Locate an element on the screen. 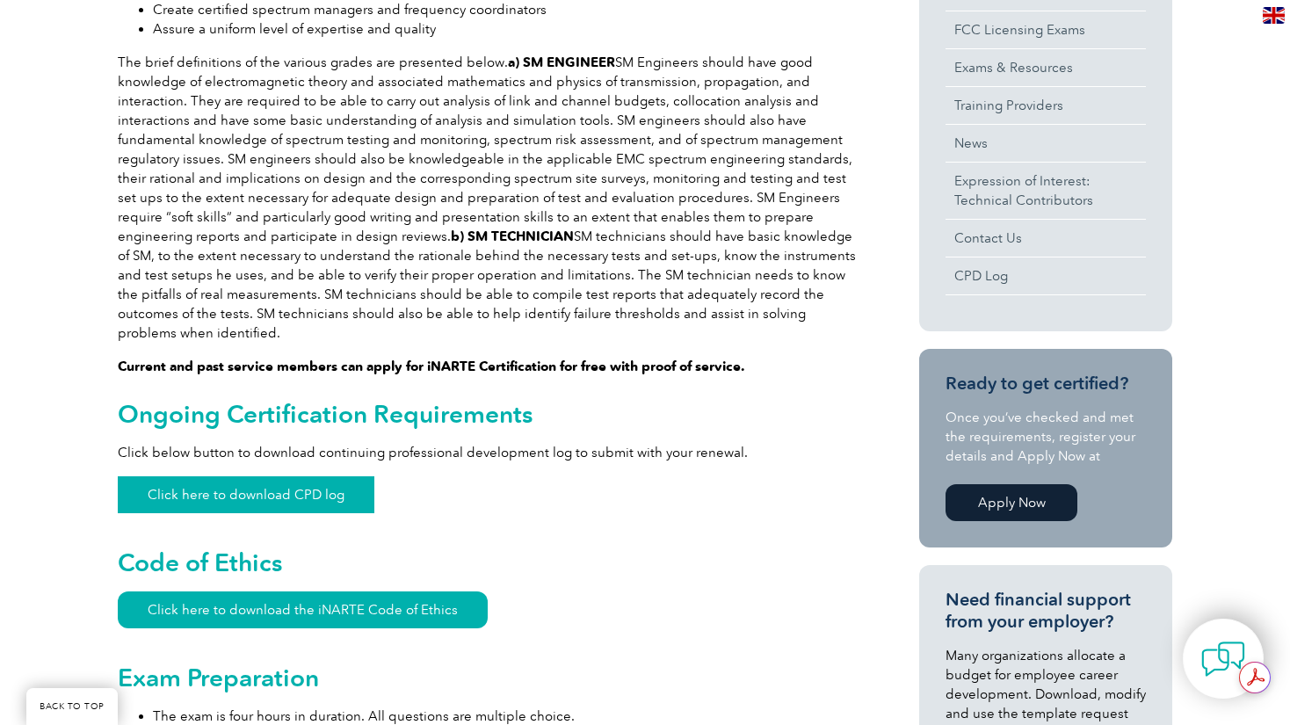 This screenshot has height=725, width=1290. a: Training Providers is located at coordinates (1046, 105).